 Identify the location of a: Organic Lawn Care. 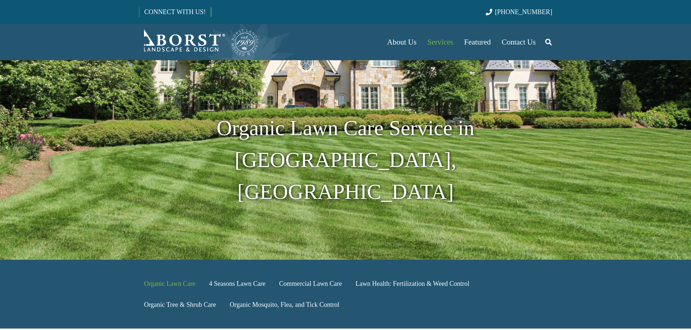
(170, 284).